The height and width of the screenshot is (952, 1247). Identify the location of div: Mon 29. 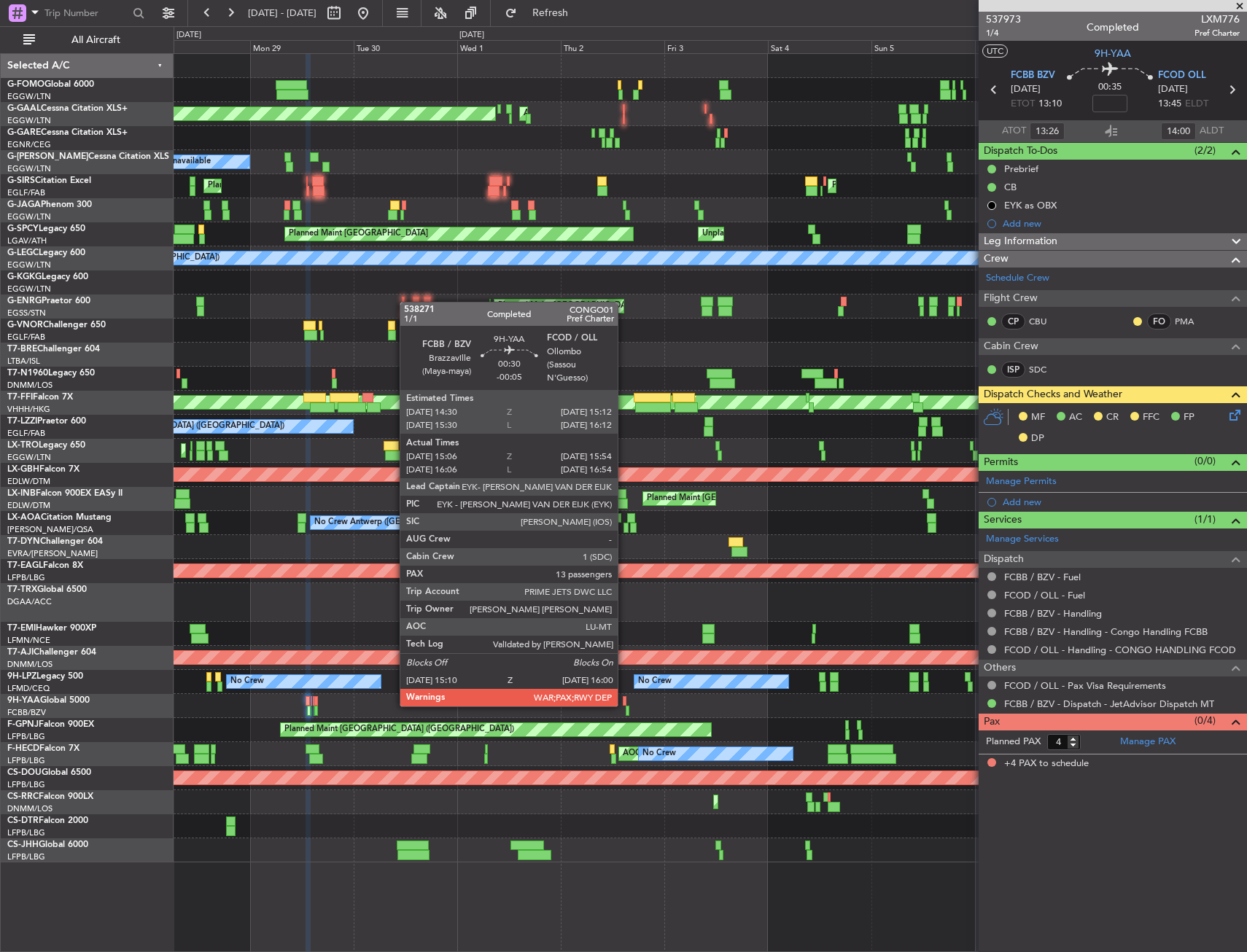
(302, 47).